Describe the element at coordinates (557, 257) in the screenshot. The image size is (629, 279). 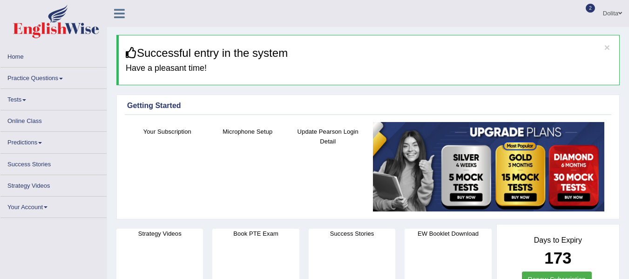
I see `b: 173` at that location.